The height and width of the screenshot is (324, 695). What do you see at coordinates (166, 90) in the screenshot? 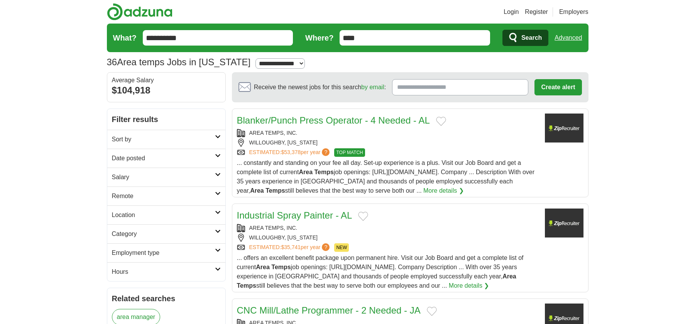
I see `div: $104,918` at bounding box center [166, 90].